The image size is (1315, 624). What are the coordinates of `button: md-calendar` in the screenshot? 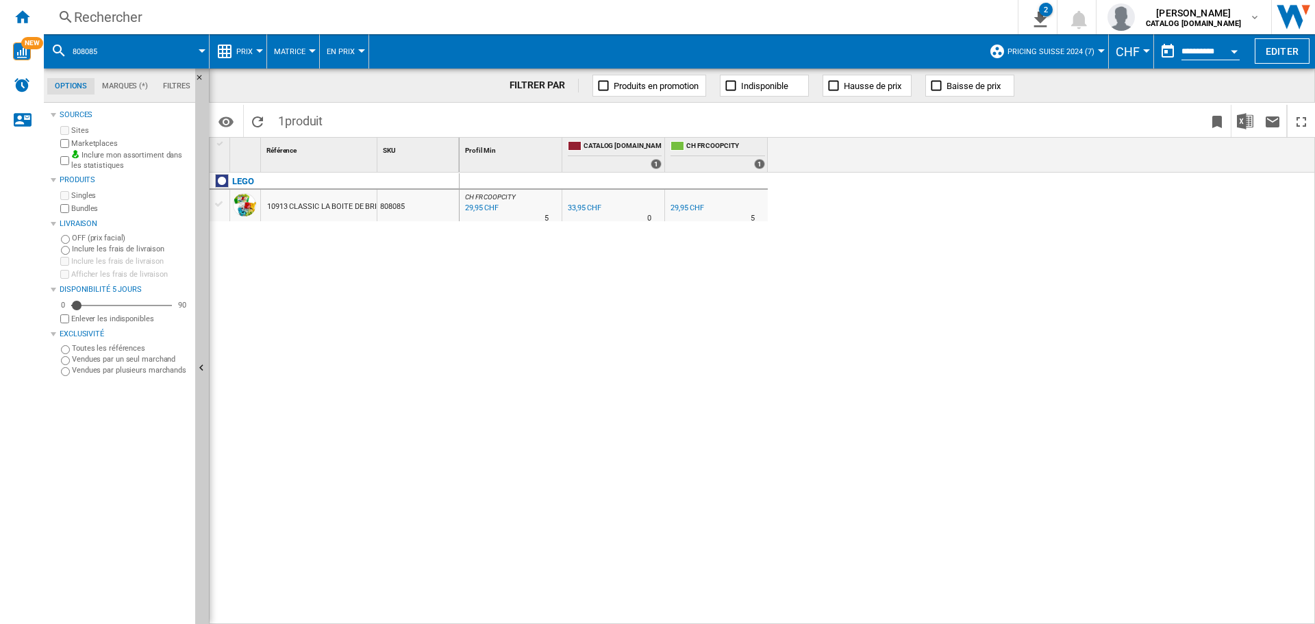 It's located at (1168, 51).